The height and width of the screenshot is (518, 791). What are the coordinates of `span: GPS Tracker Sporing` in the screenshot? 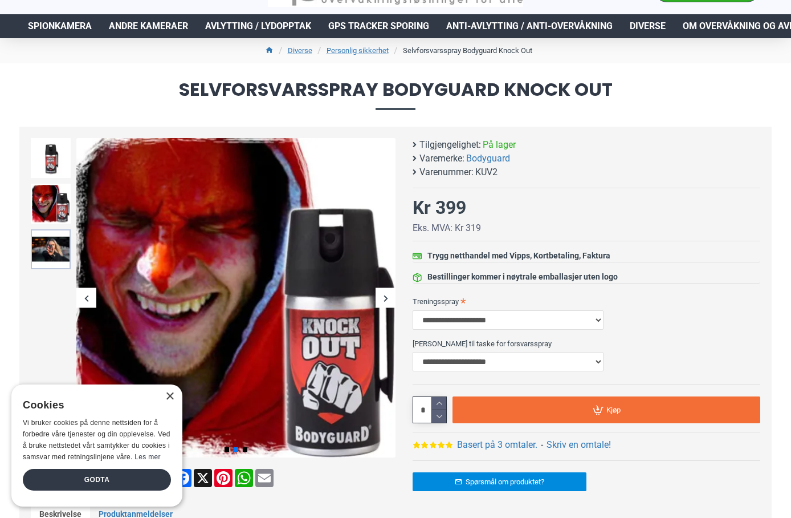 It's located at (378, 26).